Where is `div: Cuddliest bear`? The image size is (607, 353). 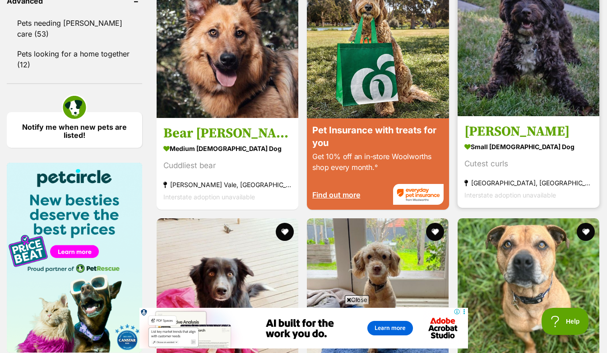
div: Cuddliest bear is located at coordinates (228, 165).